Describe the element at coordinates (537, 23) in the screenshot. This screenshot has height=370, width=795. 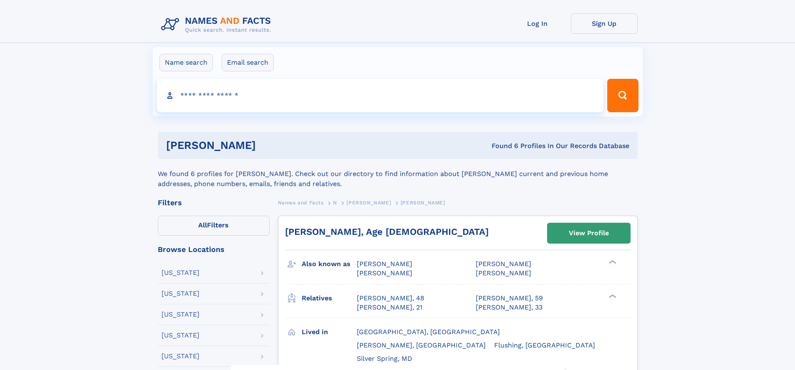
I see `a: Log In` at that location.